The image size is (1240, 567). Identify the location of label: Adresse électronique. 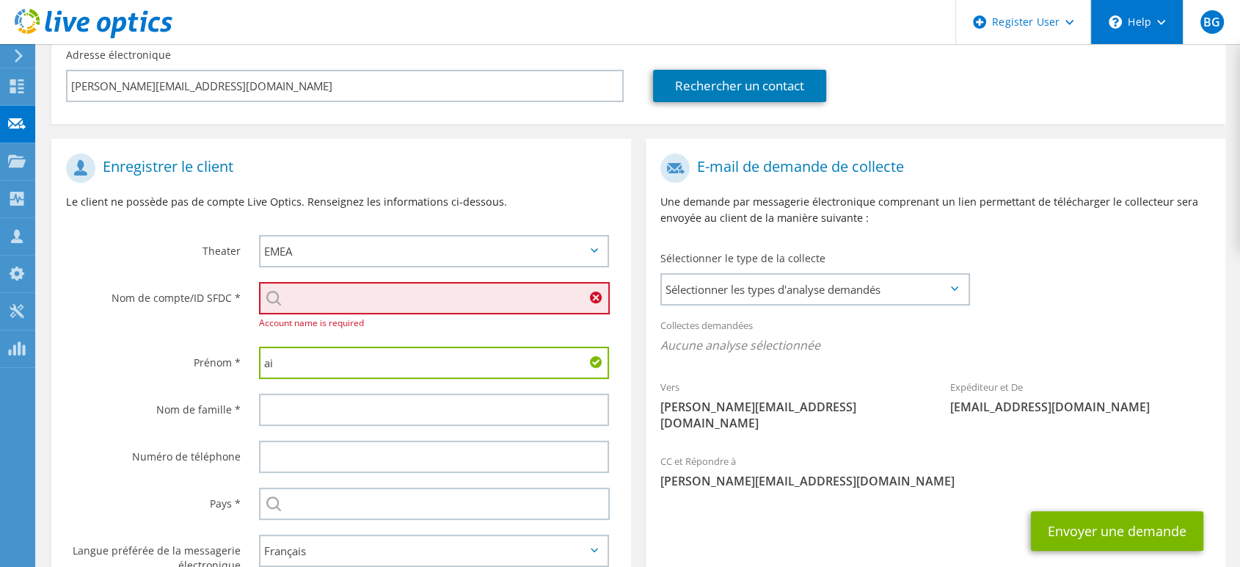
(118, 55).